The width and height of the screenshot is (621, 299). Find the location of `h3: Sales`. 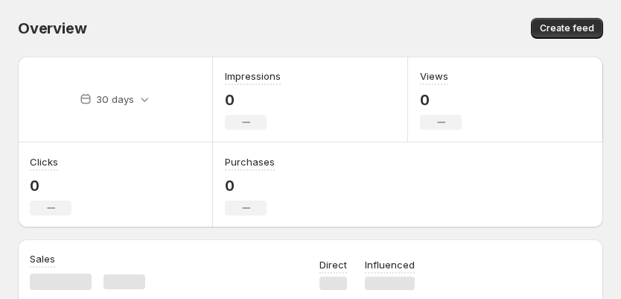

h3: Sales is located at coordinates (42, 259).